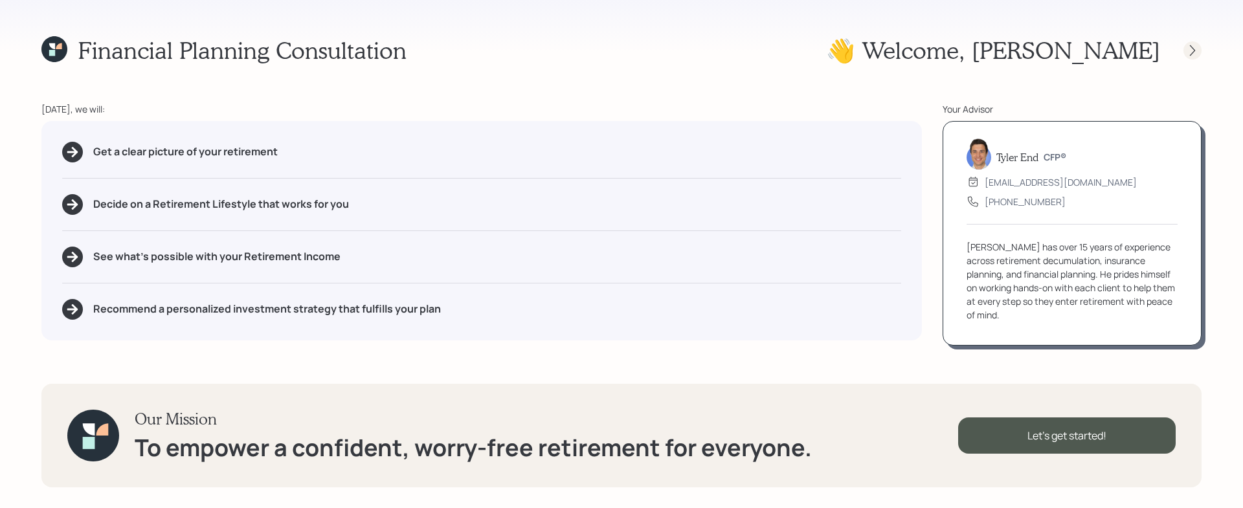 The width and height of the screenshot is (1243, 508). Describe the element at coordinates (1017, 157) in the screenshot. I see `h5: Tyler End` at that location.